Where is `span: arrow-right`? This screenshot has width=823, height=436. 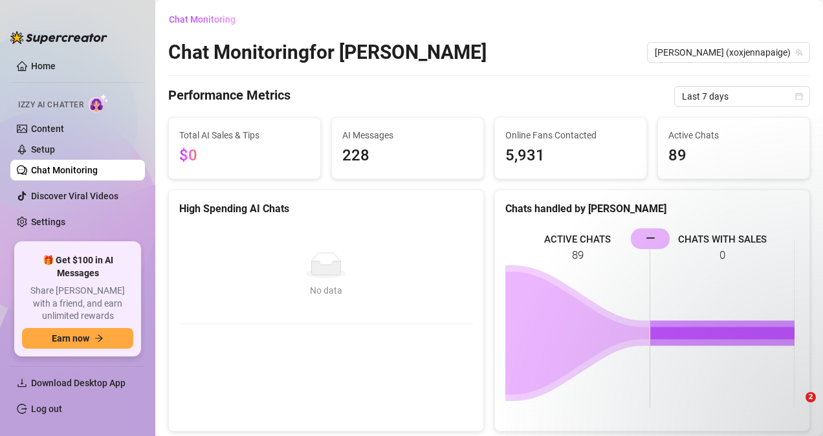 span: arrow-right is located at coordinates (99, 338).